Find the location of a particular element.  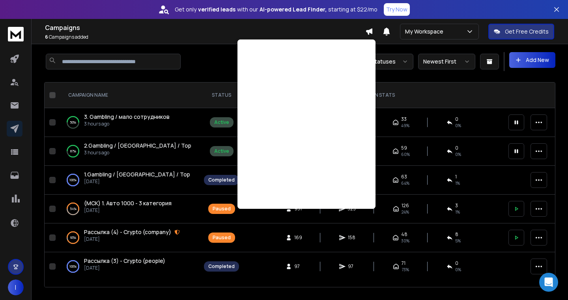

p: 93 % is located at coordinates (73, 237).